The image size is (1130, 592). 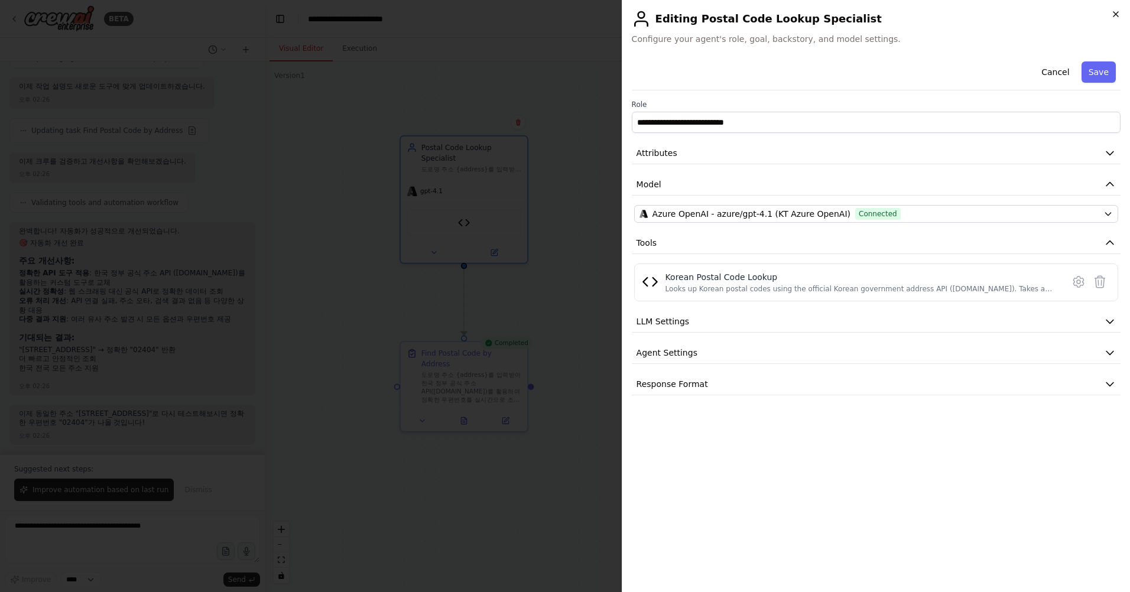 I want to click on button: Delete tool, so click(x=1100, y=282).